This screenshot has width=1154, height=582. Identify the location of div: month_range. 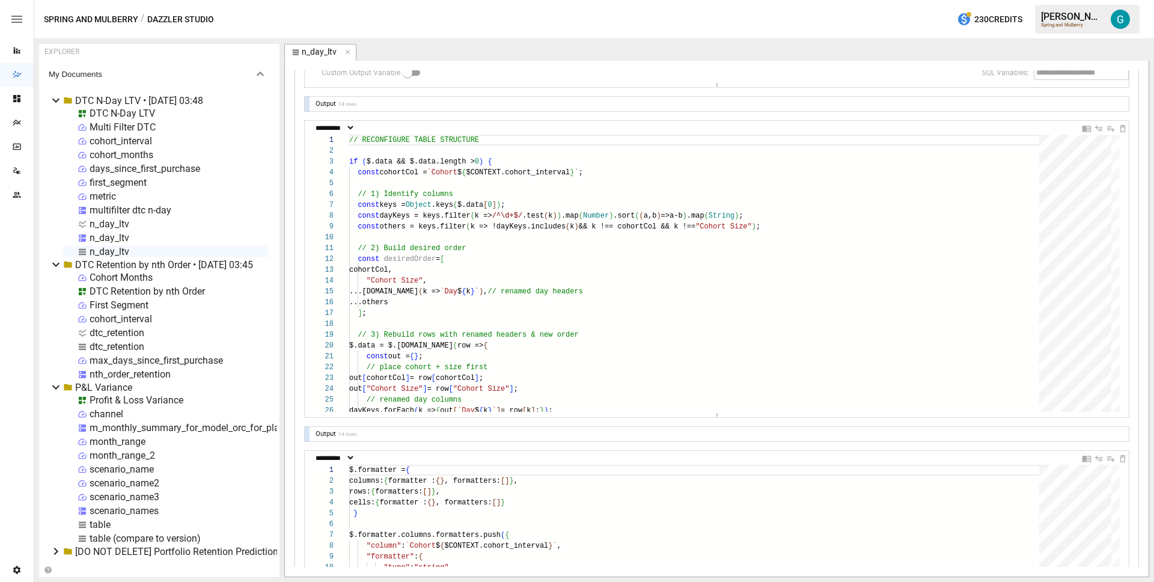
(117, 441).